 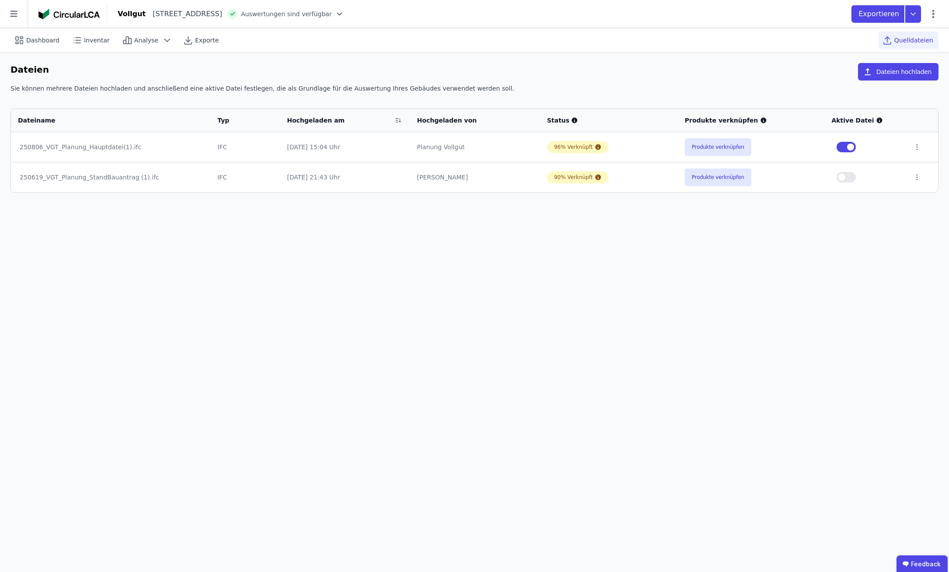 I want to click on span: Quelldateien, so click(x=913, y=40).